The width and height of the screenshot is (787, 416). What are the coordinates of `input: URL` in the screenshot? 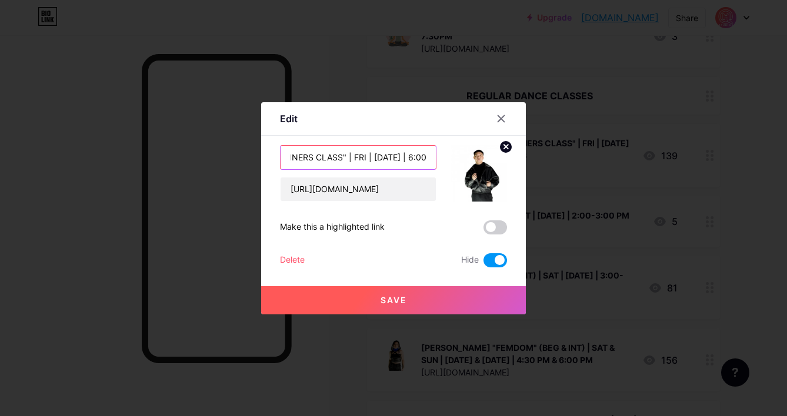 It's located at (358, 189).